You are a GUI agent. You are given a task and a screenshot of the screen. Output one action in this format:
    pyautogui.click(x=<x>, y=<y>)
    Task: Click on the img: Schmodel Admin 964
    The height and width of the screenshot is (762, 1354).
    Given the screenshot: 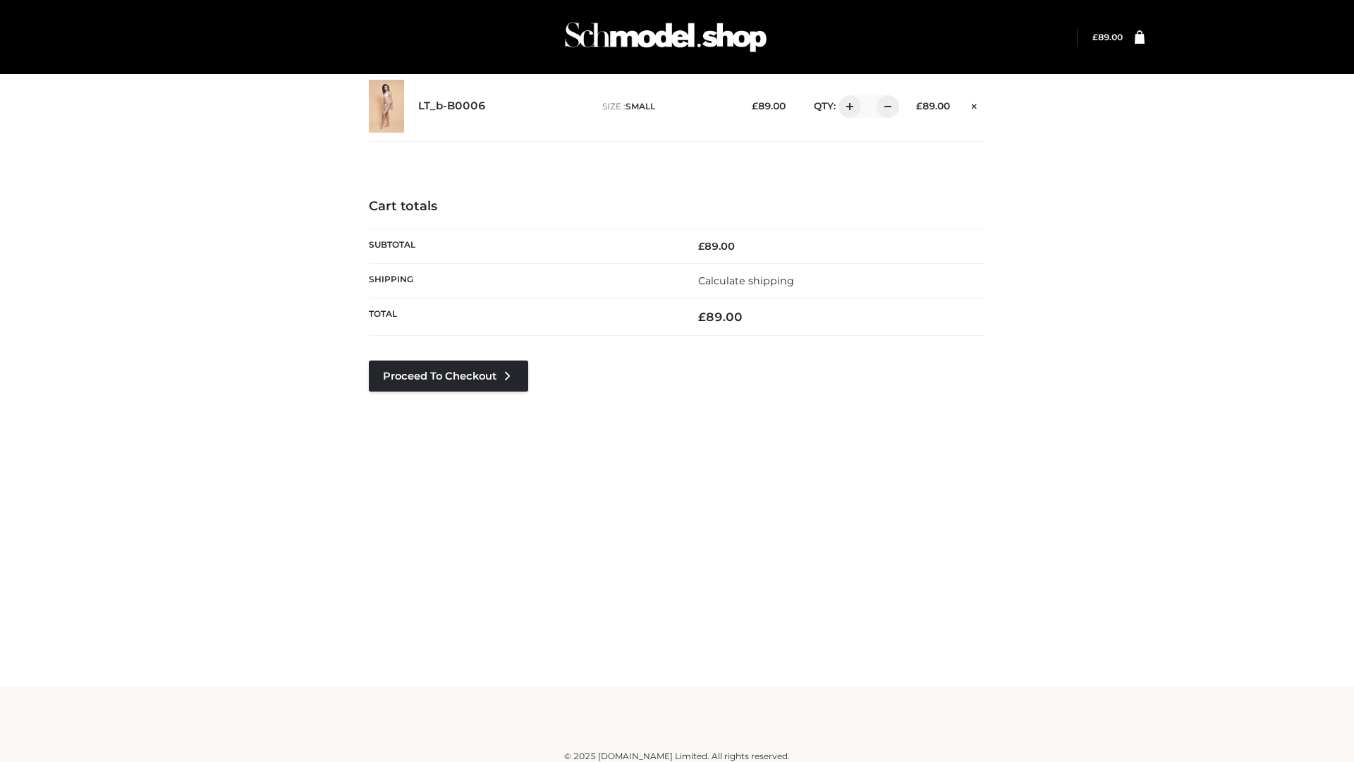 What is the action you would take?
    pyautogui.click(x=666, y=37)
    